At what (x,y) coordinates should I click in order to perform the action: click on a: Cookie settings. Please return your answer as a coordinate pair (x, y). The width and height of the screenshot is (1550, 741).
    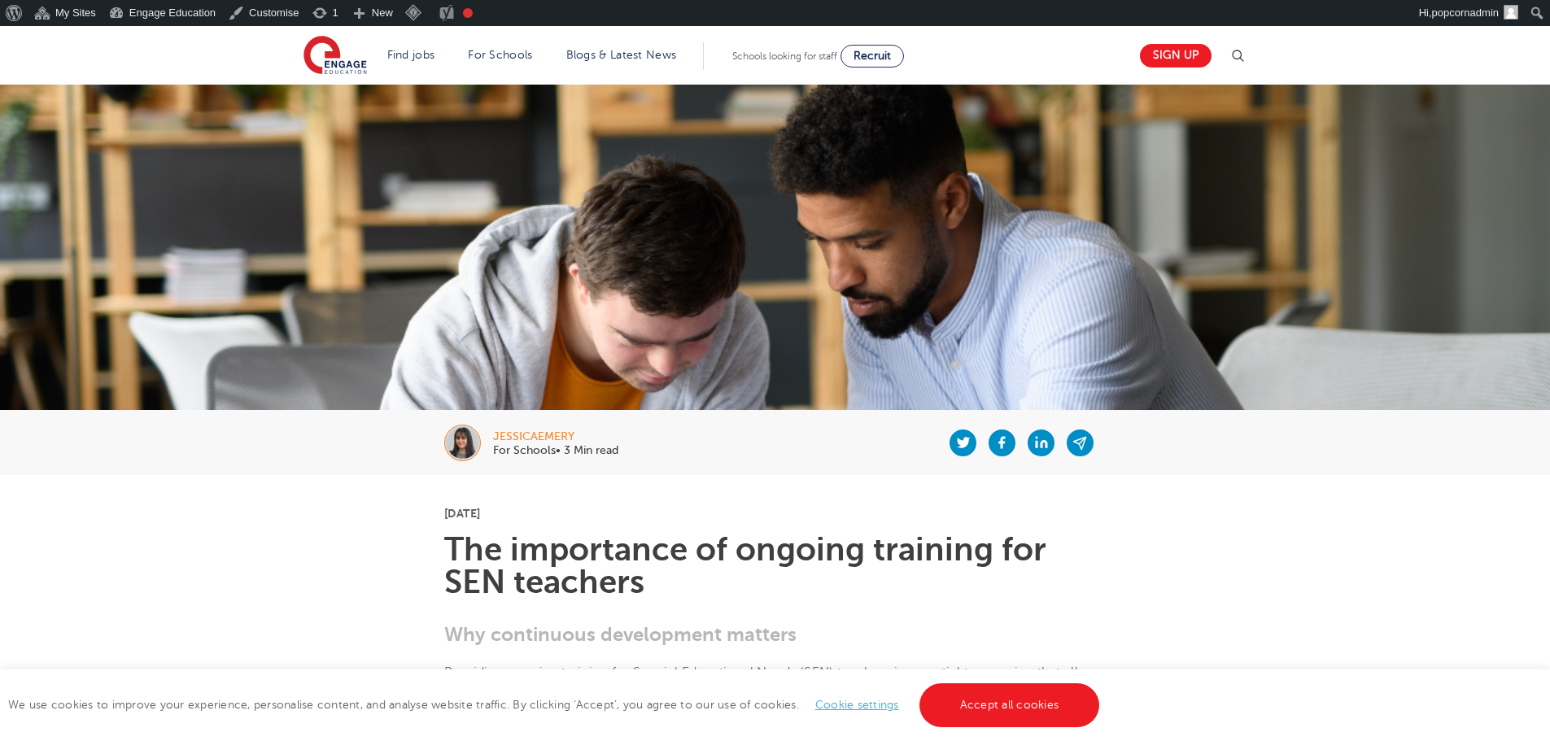
    Looking at the image, I should click on (857, 705).